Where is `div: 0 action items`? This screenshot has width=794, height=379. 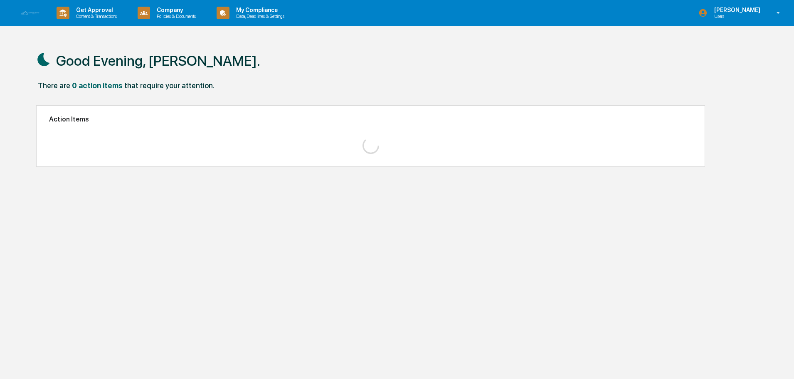 div: 0 action items is located at coordinates (97, 85).